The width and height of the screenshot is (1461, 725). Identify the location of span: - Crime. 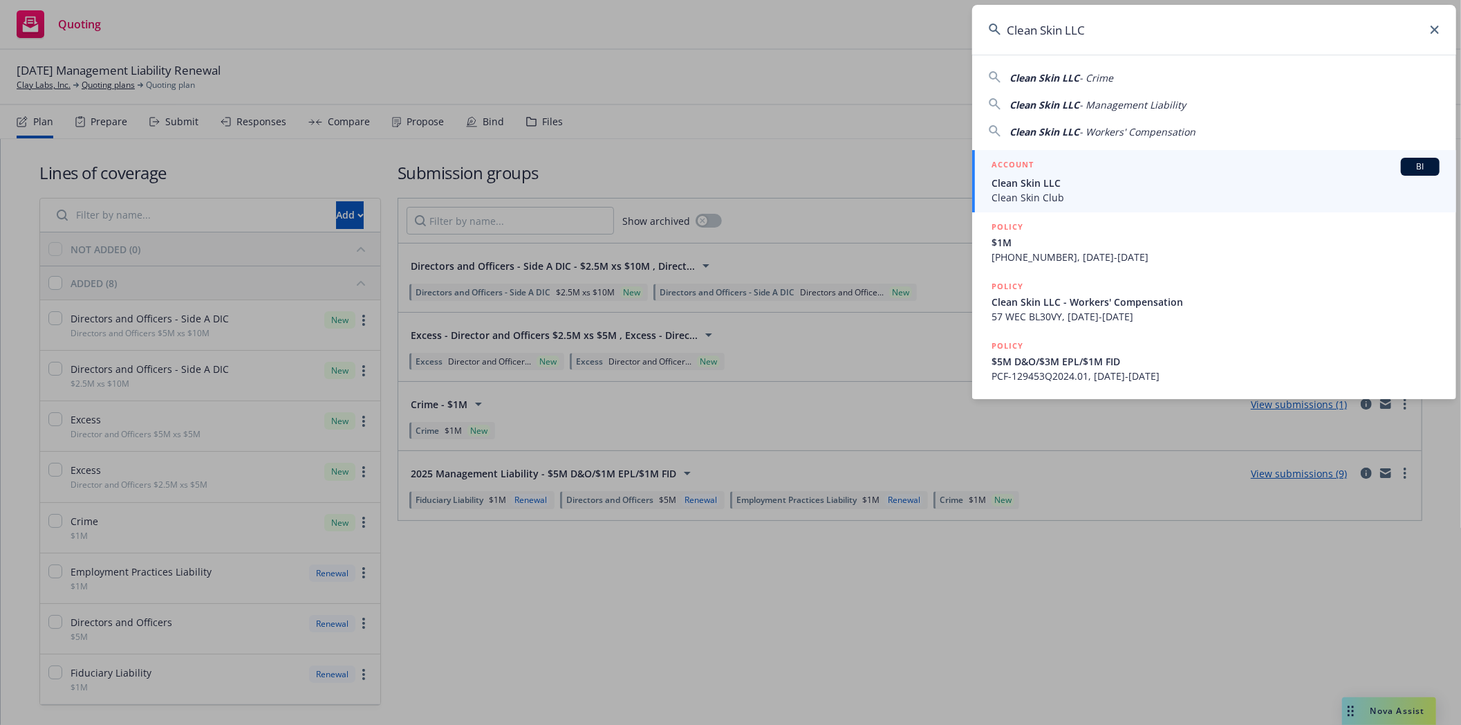
(1096, 77).